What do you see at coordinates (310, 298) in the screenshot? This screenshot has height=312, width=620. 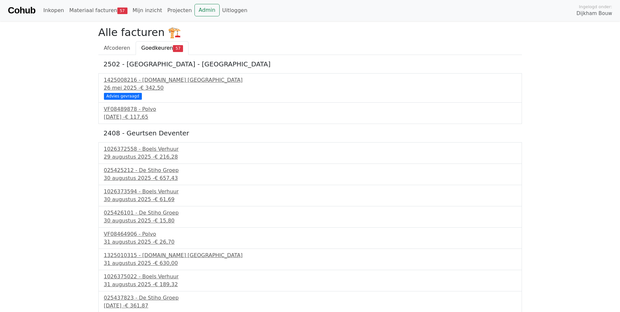 I see `div: 025437823 - De Stiho Groep` at bounding box center [310, 298].